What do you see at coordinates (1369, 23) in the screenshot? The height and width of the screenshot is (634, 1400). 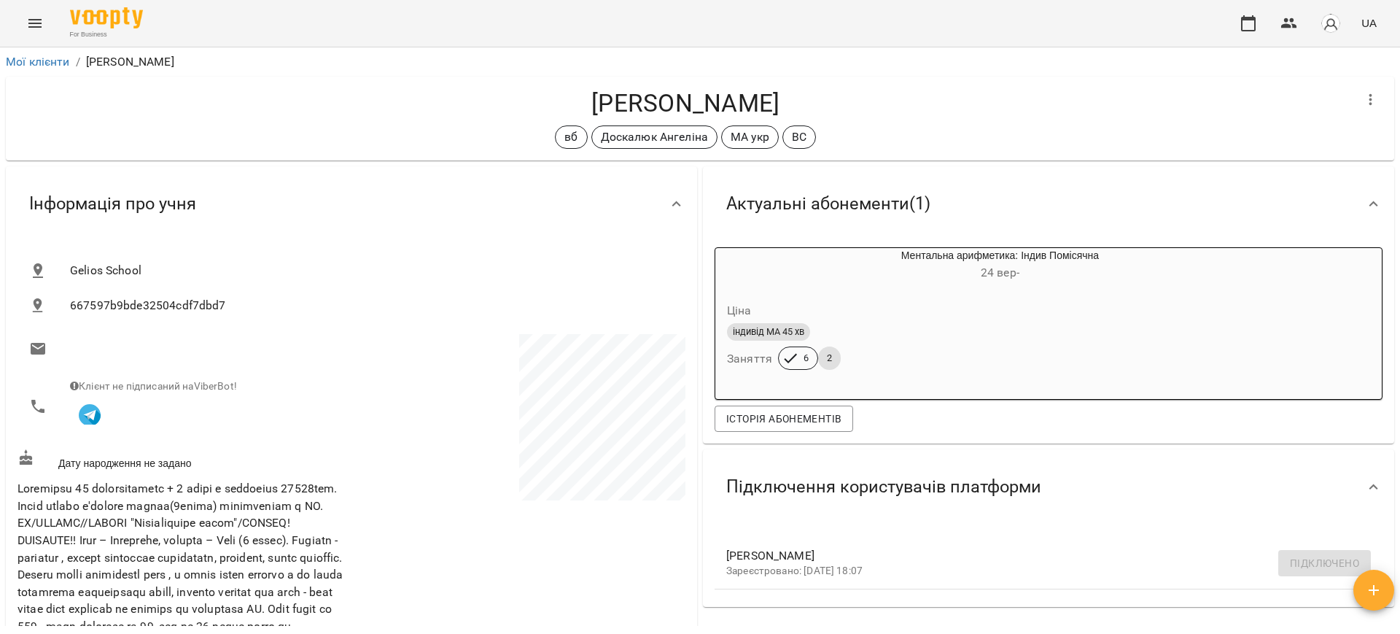 I see `button: UA` at bounding box center [1369, 23].